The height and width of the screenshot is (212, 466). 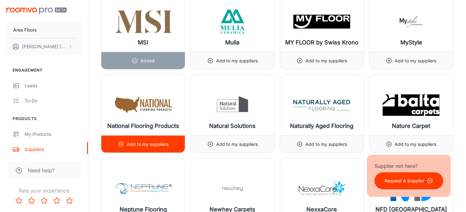 What do you see at coordinates (32, 201) in the screenshot?
I see `button: Rate 2 star` at bounding box center [32, 201].